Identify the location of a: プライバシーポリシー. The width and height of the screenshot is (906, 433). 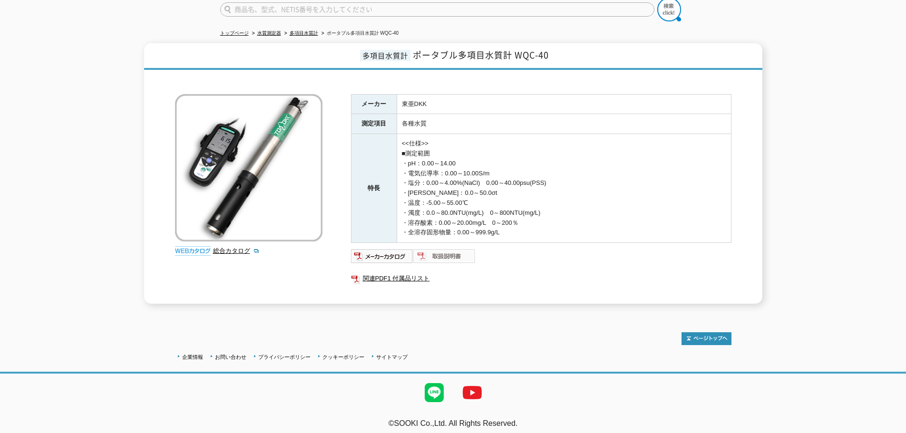
(284, 357).